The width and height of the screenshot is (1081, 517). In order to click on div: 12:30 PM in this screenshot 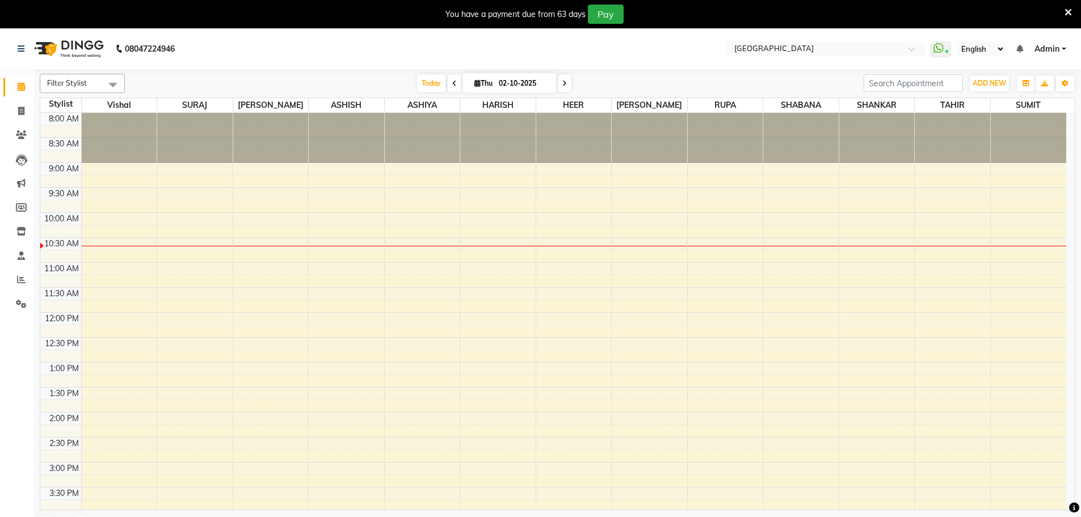, I will do `click(62, 343)`.